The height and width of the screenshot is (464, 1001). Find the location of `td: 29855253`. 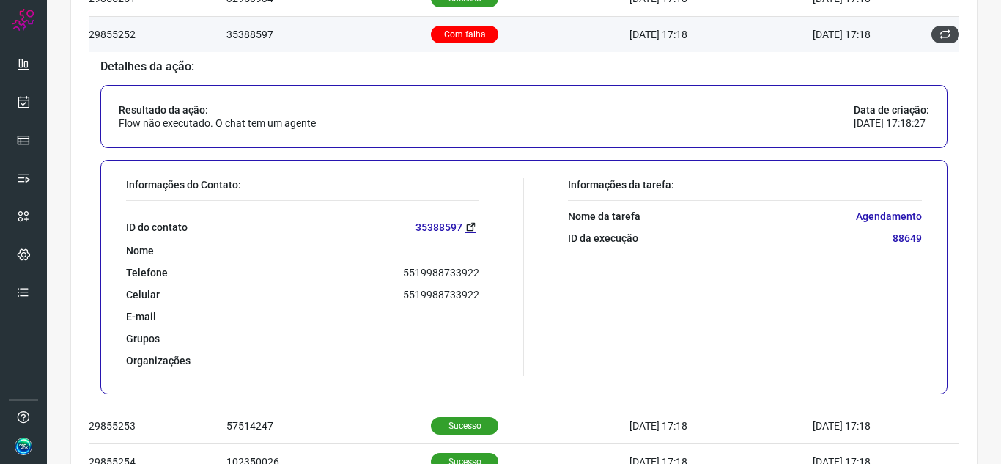

td: 29855253 is located at coordinates (158, 426).